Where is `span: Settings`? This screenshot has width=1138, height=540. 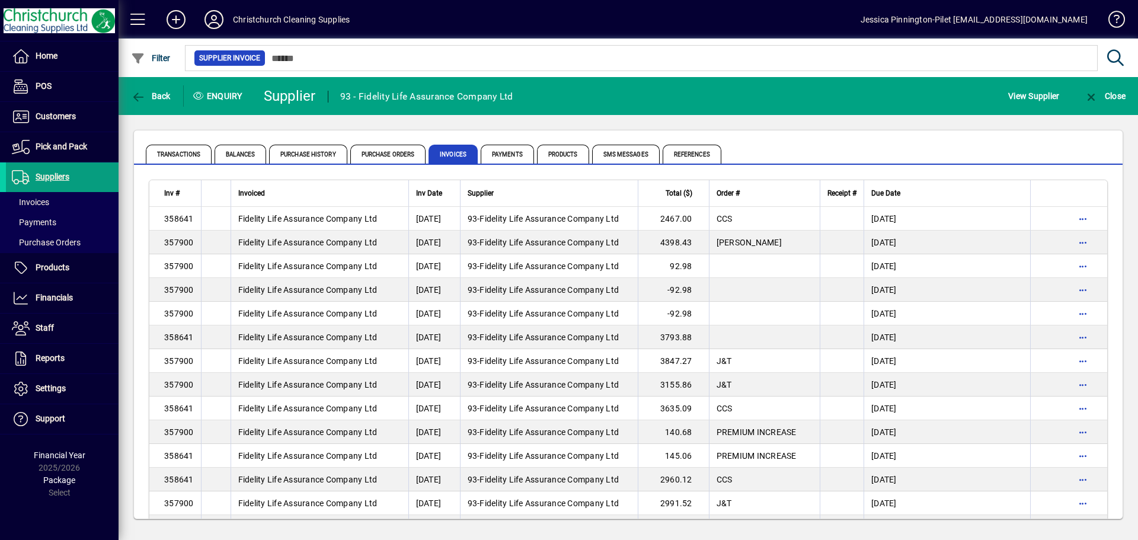 span: Settings is located at coordinates (50, 388).